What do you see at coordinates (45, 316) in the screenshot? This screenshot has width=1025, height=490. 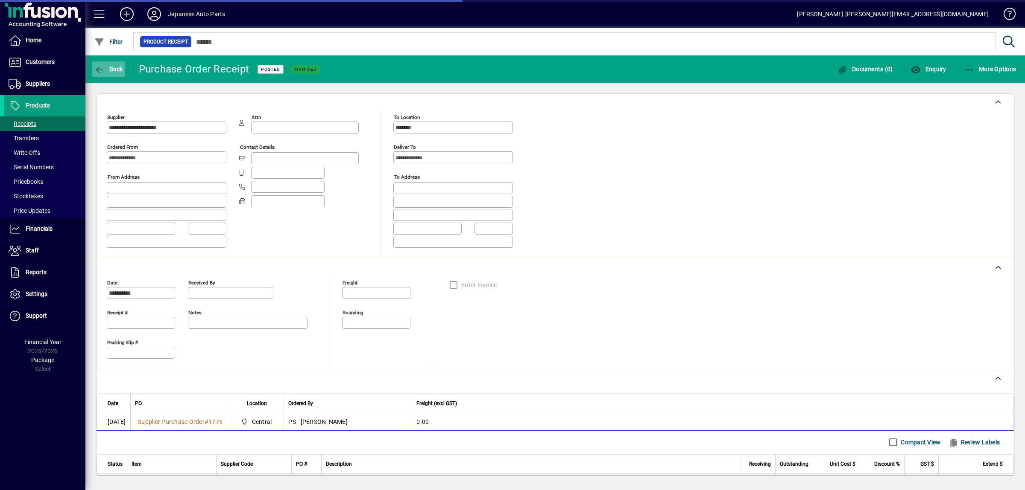 I see `a: Support` at bounding box center [45, 316].